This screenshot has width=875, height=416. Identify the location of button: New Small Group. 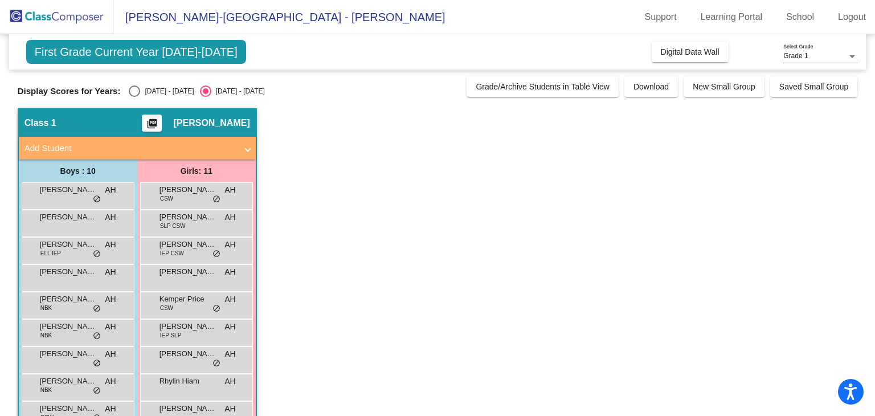
(724, 87).